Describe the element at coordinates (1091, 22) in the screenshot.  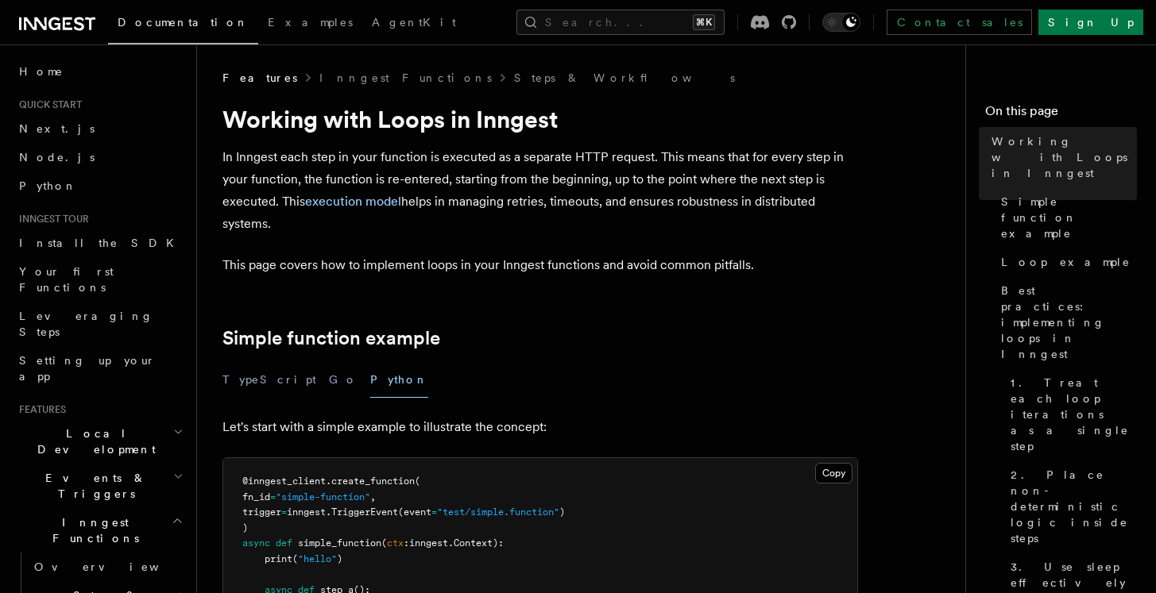
I see `a: Sign Up` at that location.